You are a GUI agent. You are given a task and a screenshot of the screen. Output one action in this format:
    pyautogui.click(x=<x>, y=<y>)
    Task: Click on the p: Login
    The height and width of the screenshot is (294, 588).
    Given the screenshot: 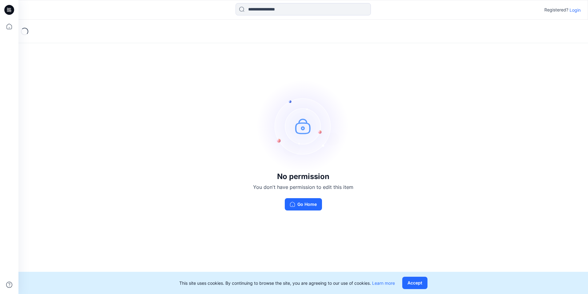 What is the action you would take?
    pyautogui.click(x=575, y=10)
    